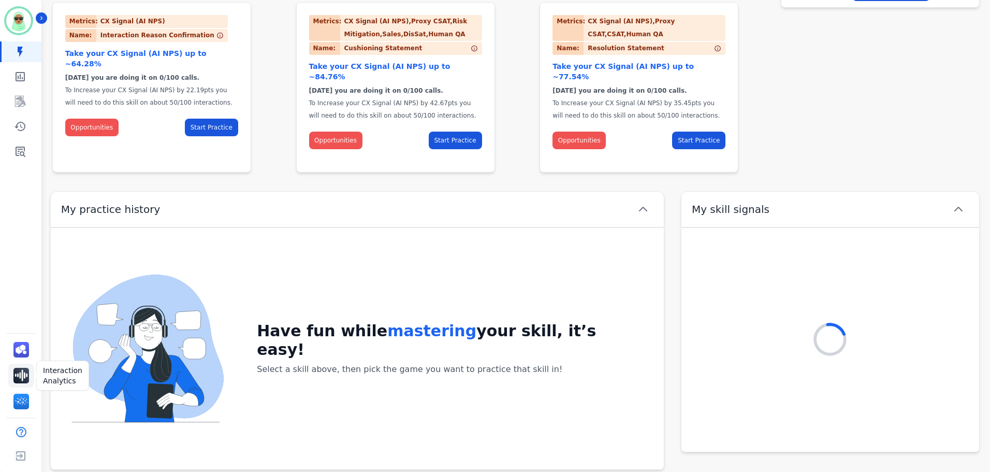  Describe the element at coordinates (636, 109) in the screenshot. I see `span: To Increase your CX Signal (AI NPS) by 35.45pts you will need to do this skill on about 50/100 in...` at that location.